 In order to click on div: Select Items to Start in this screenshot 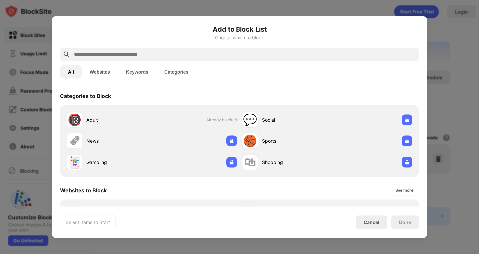, I will do `click(88, 223)`.